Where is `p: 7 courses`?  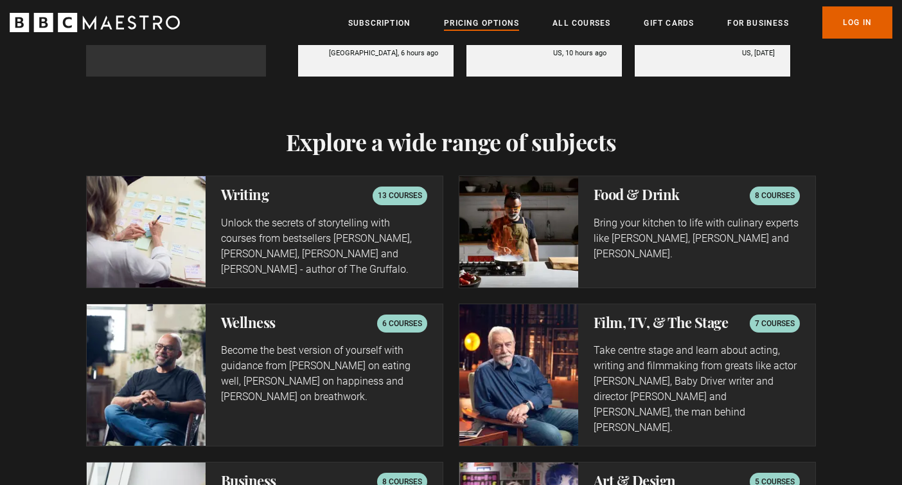 p: 7 courses is located at coordinates (775, 323).